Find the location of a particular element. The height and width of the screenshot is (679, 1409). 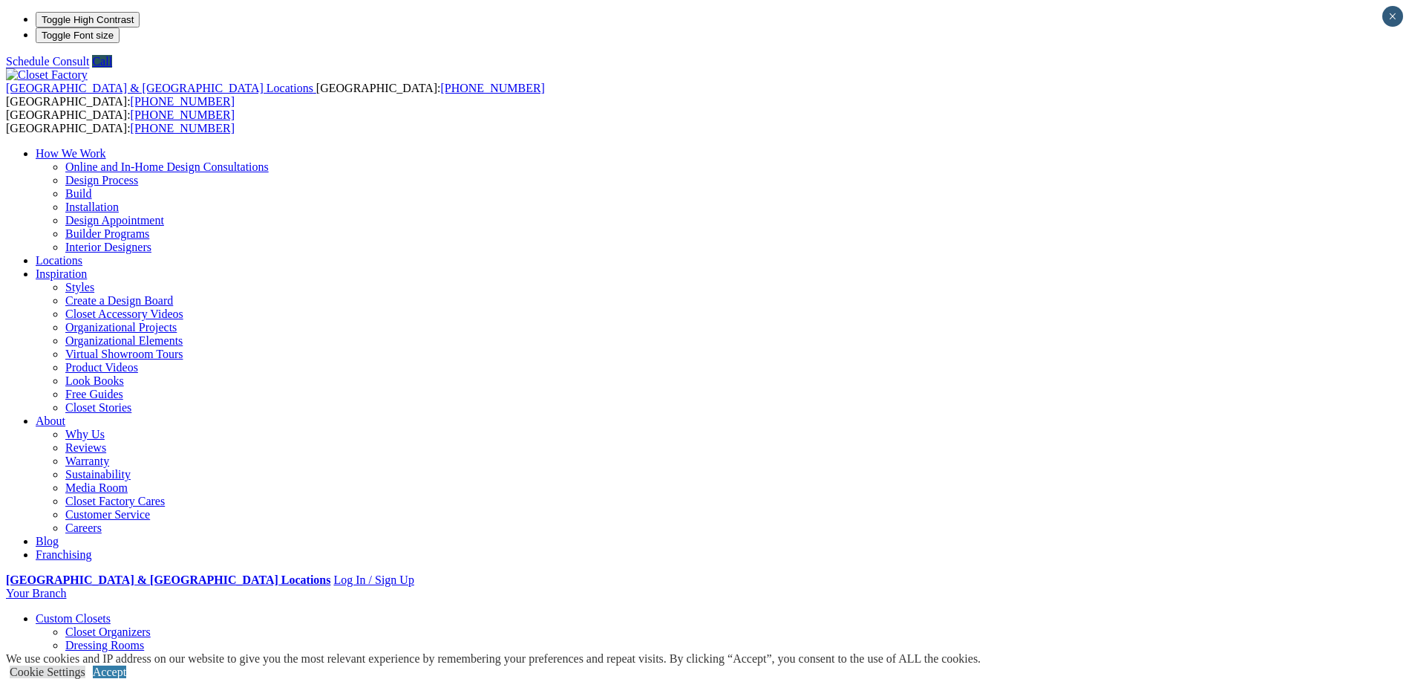

a: Schedule Consult is located at coordinates (48, 61).